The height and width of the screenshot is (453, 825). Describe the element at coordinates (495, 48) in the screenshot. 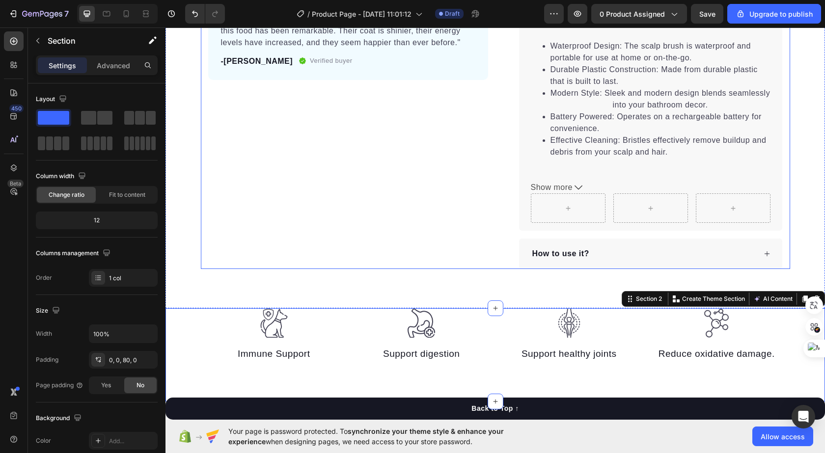

I see `li: Durable Plastic Construction: Made from durable plastic that is built to last.` at that location.